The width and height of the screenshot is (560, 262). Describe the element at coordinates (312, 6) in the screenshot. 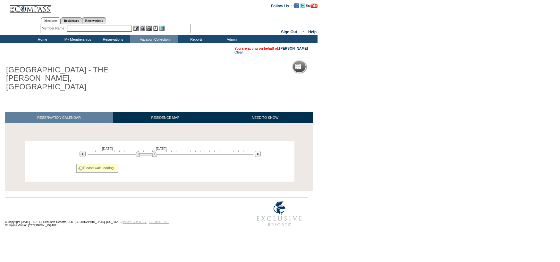

I see `img: Subscribe to our YouTube Channel` at that location.